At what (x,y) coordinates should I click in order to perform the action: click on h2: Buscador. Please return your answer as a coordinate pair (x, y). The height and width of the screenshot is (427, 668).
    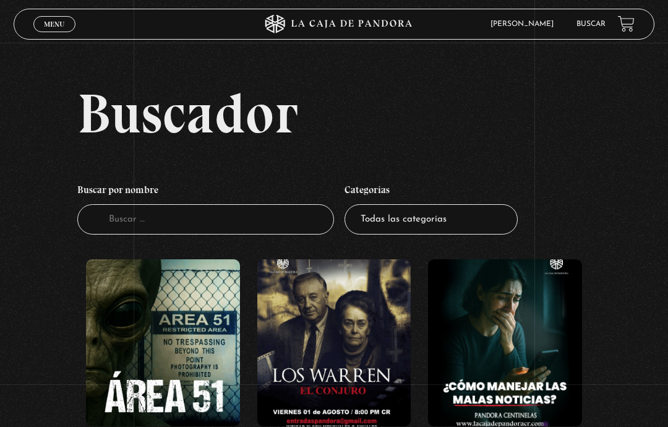
    Looking at the image, I should click on (366, 113).